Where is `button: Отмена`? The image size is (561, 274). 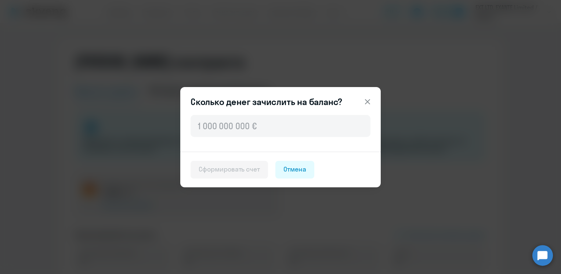 button: Отмена is located at coordinates (295, 170).